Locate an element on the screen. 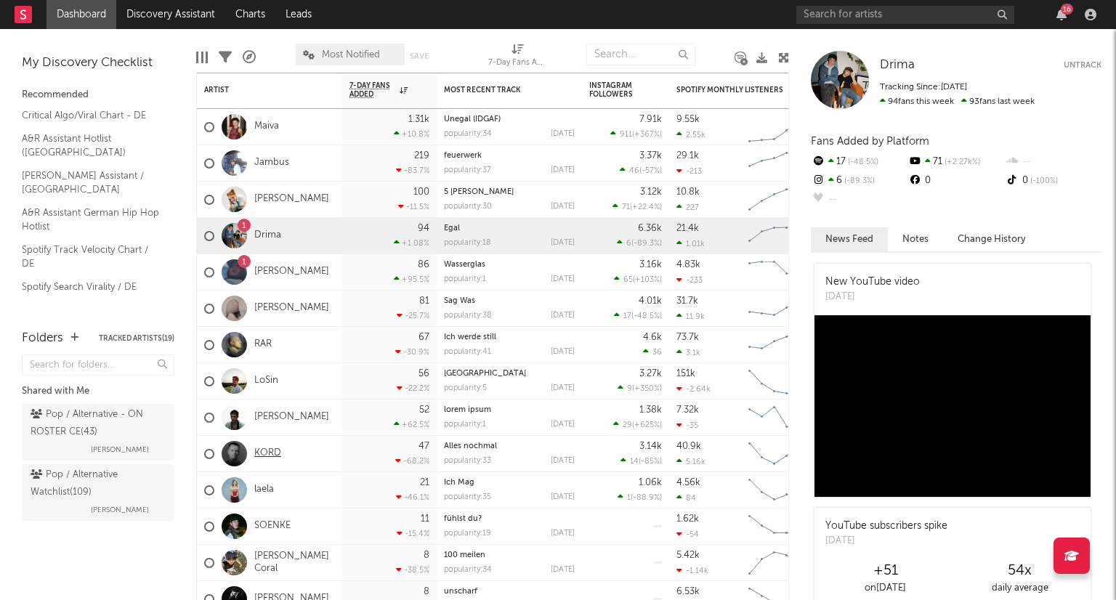 The width and height of the screenshot is (1116, 600). div: popularity: 30 is located at coordinates (468, 206).